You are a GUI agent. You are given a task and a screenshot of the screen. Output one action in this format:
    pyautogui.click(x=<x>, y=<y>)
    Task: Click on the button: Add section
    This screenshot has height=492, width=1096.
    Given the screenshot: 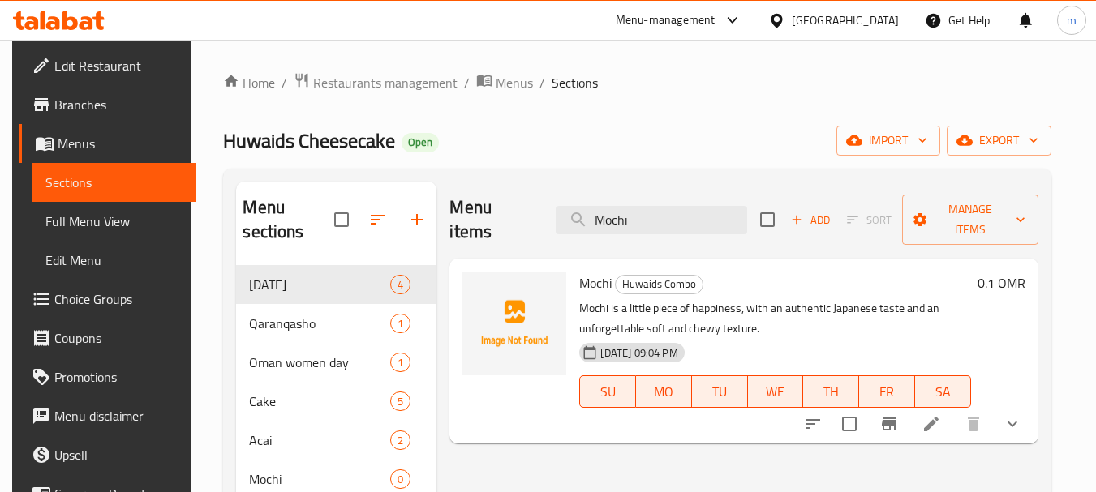 What is the action you would take?
    pyautogui.click(x=417, y=220)
    